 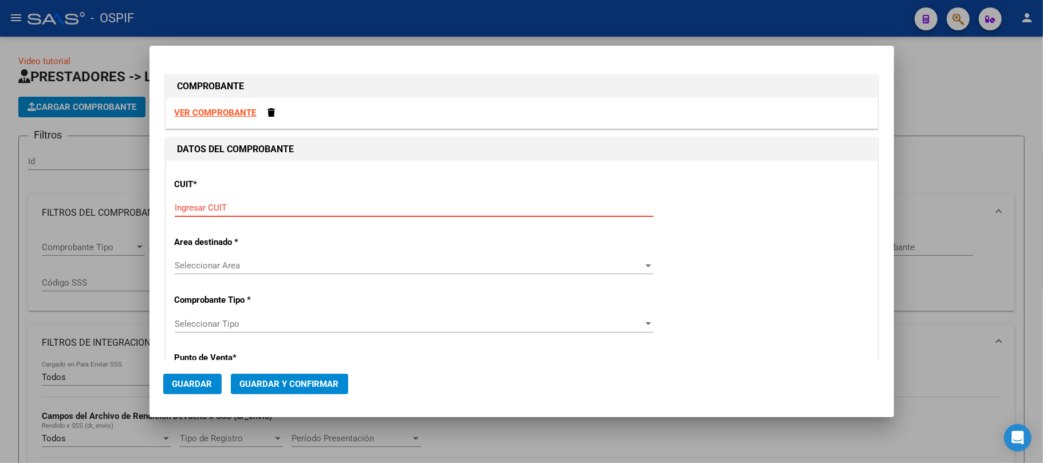 What do you see at coordinates (236, 149) in the screenshot?
I see `strong: DATOS DEL COMPROBANTE` at bounding box center [236, 149].